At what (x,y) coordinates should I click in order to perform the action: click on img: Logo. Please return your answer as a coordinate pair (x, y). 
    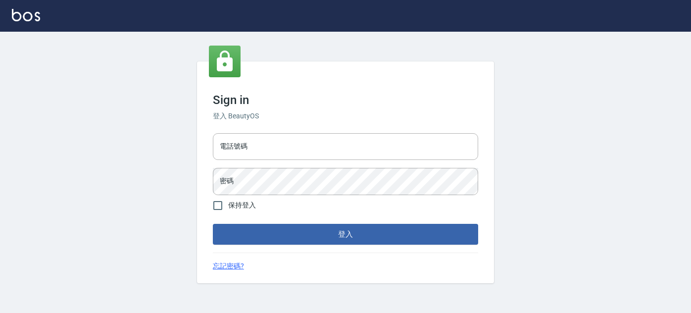
    Looking at the image, I should click on (26, 15).